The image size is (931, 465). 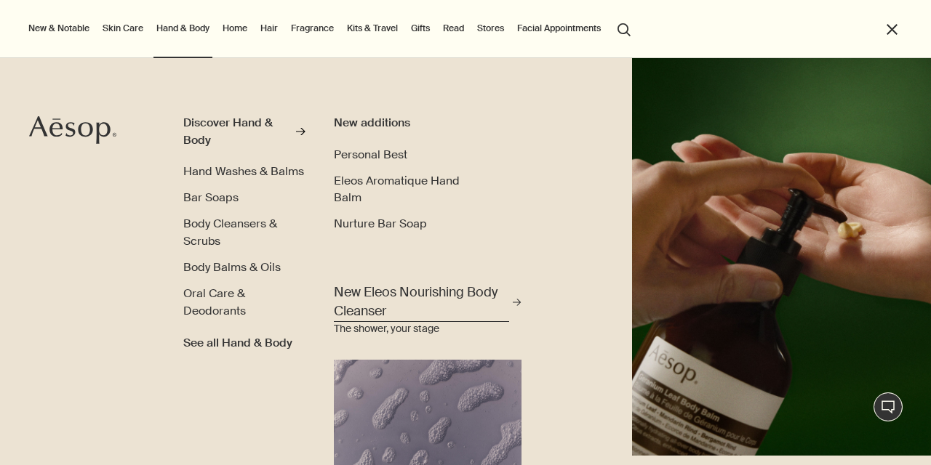 What do you see at coordinates (380, 223) in the screenshot?
I see `span: Nurture Bar Soap` at bounding box center [380, 223].